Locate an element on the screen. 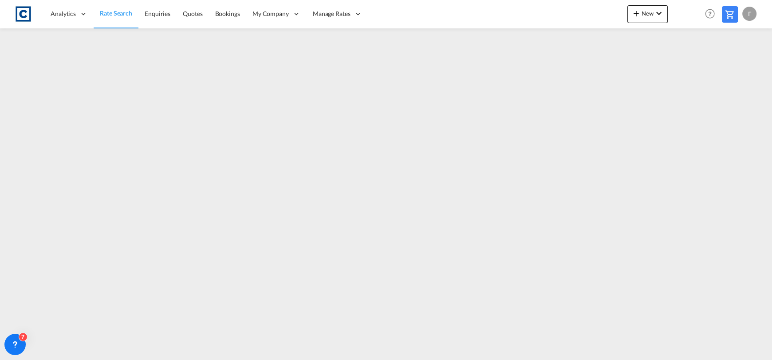 The height and width of the screenshot is (360, 772). md-icon: icon-chevron-down is located at coordinates (659, 13).